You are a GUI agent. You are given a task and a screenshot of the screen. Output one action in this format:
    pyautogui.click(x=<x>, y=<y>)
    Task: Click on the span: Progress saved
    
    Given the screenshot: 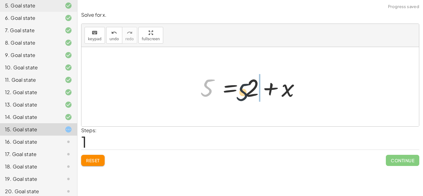 What is the action you would take?
    pyautogui.click(x=404, y=7)
    